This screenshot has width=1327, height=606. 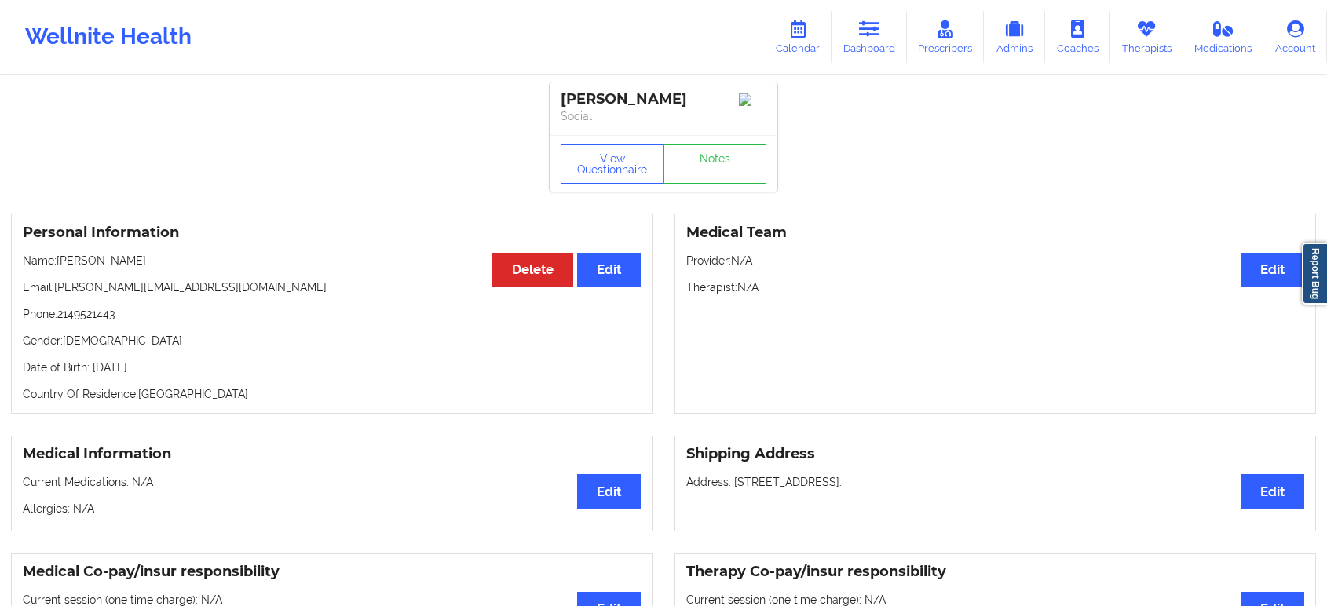 What do you see at coordinates (663, 116) in the screenshot?
I see `p: Social` at bounding box center [663, 116].